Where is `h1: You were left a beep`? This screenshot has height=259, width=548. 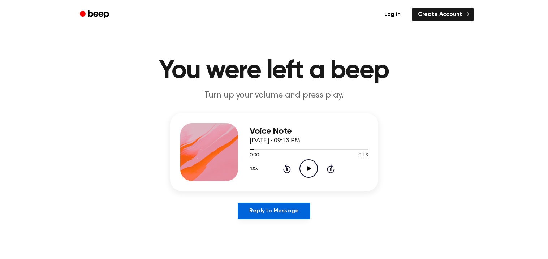
h1: You were left a beep is located at coordinates (274, 71).